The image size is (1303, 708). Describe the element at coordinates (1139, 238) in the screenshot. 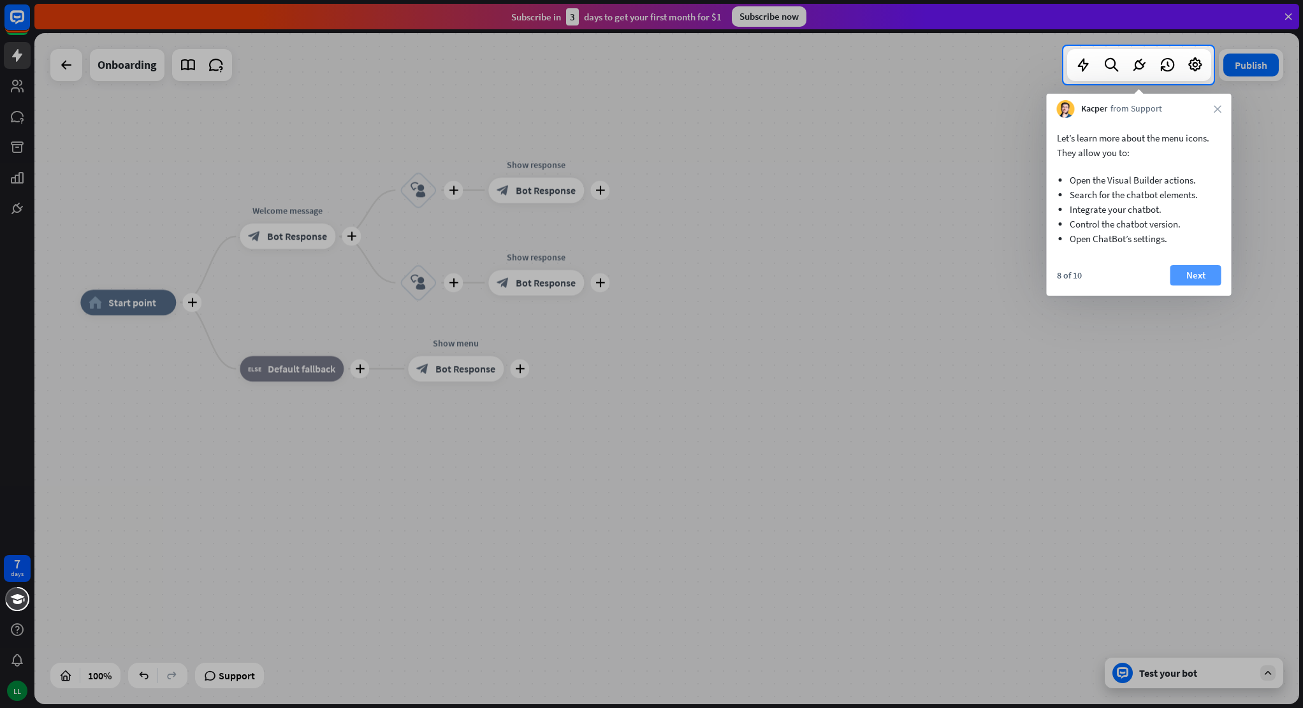

I see `li: Open ChatBot’s settings.` at that location.